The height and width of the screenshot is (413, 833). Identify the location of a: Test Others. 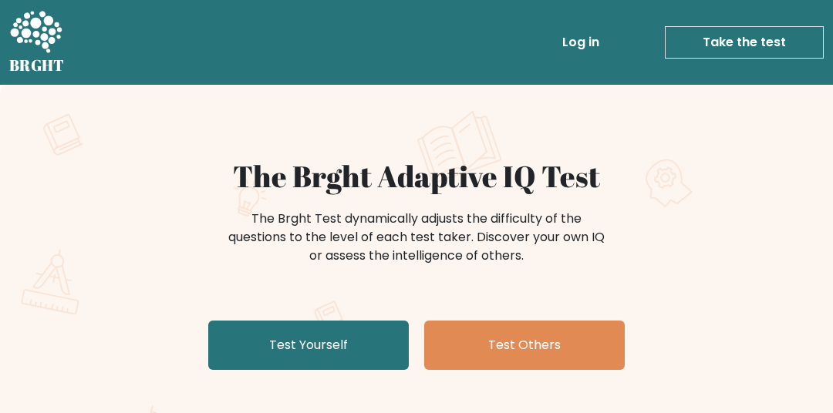
(525, 346).